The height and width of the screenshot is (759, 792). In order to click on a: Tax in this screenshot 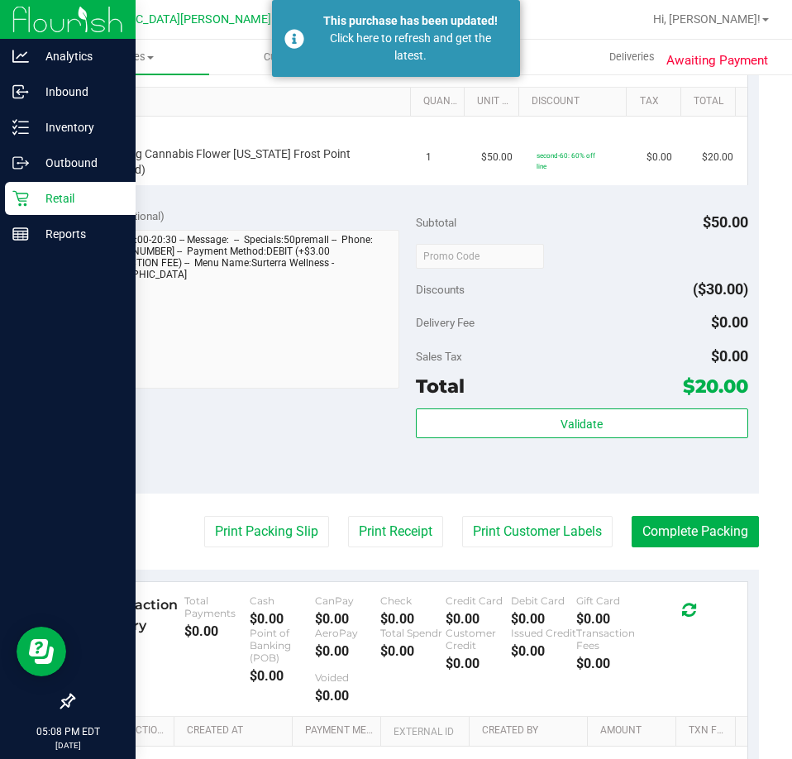, I will do `click(657, 102)`.